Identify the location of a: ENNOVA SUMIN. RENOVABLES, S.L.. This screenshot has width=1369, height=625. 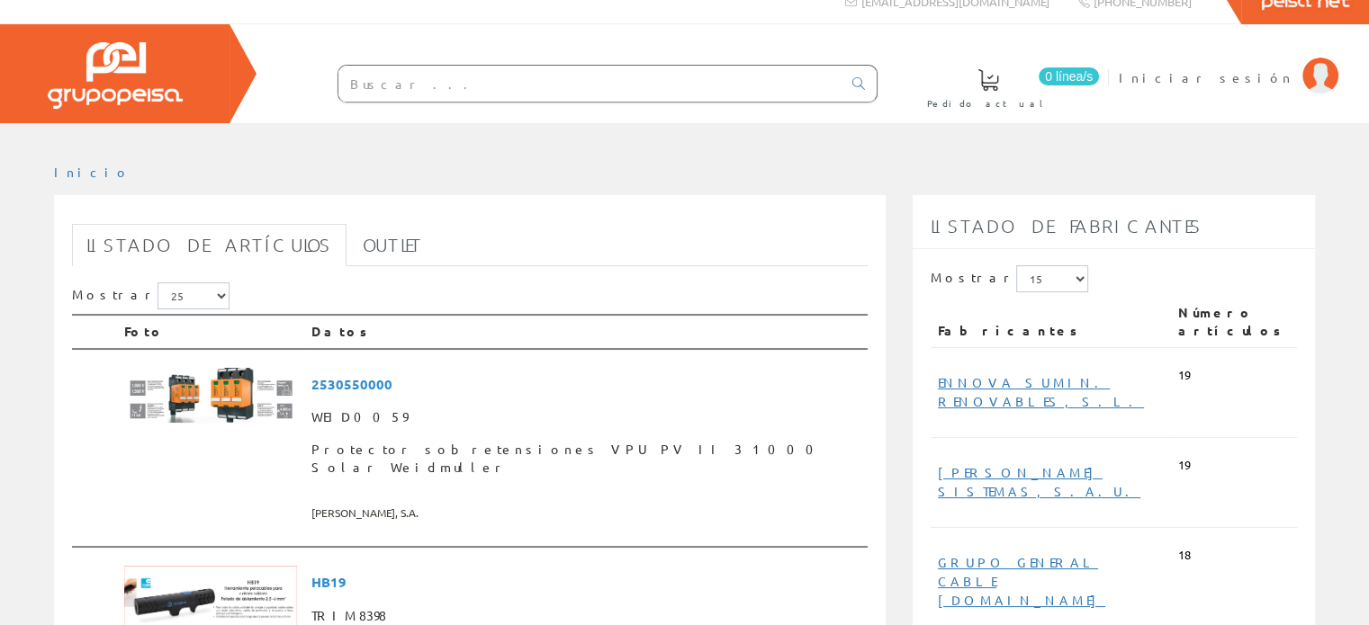
(1040, 391).